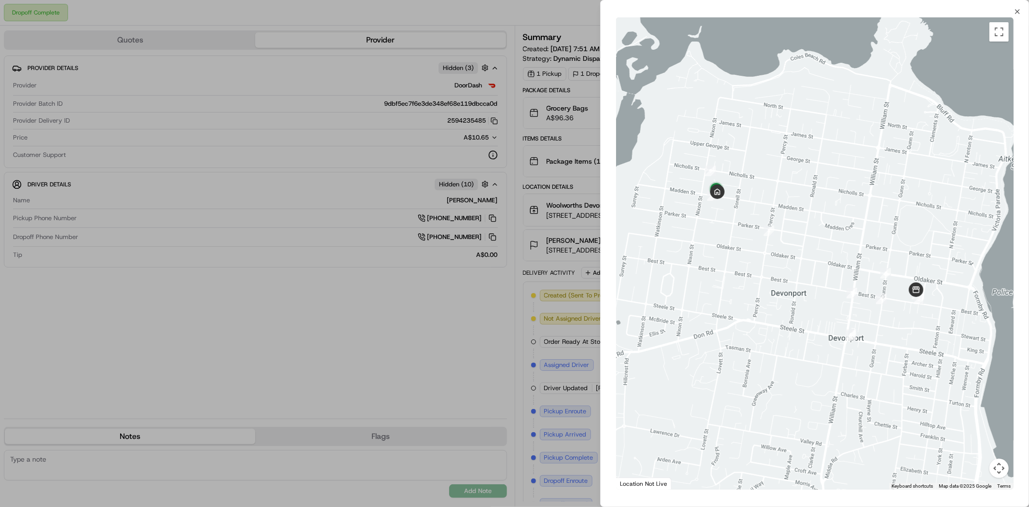 The width and height of the screenshot is (1029, 507). I want to click on span: Map data ©2025 Google, so click(965, 485).